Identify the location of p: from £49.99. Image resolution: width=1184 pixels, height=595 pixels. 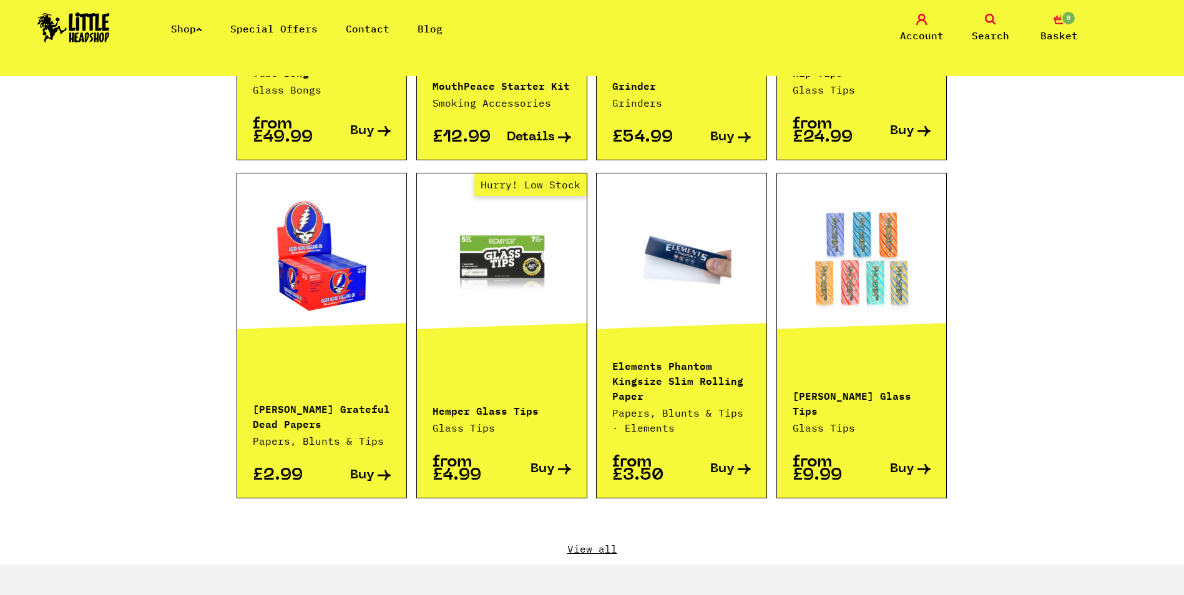
(287, 131).